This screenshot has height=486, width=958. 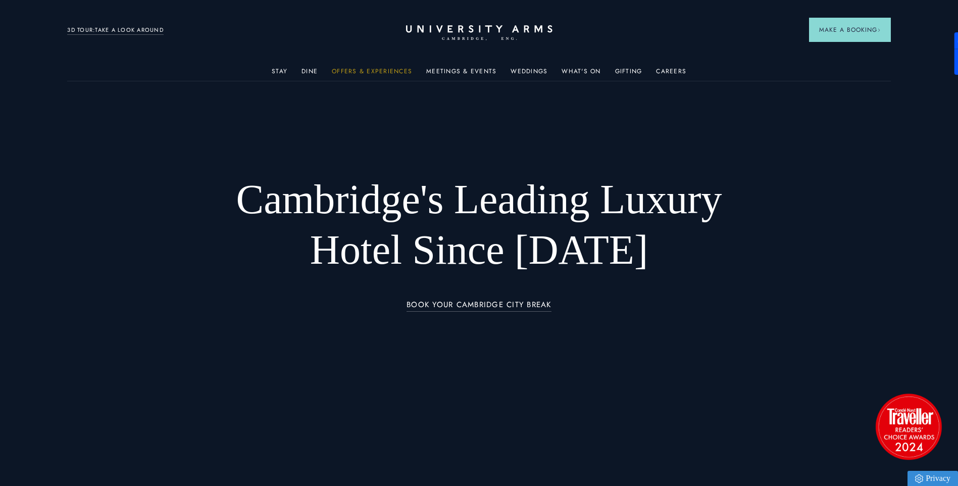 What do you see at coordinates (581, 74) in the screenshot?
I see `a: What's On` at bounding box center [581, 74].